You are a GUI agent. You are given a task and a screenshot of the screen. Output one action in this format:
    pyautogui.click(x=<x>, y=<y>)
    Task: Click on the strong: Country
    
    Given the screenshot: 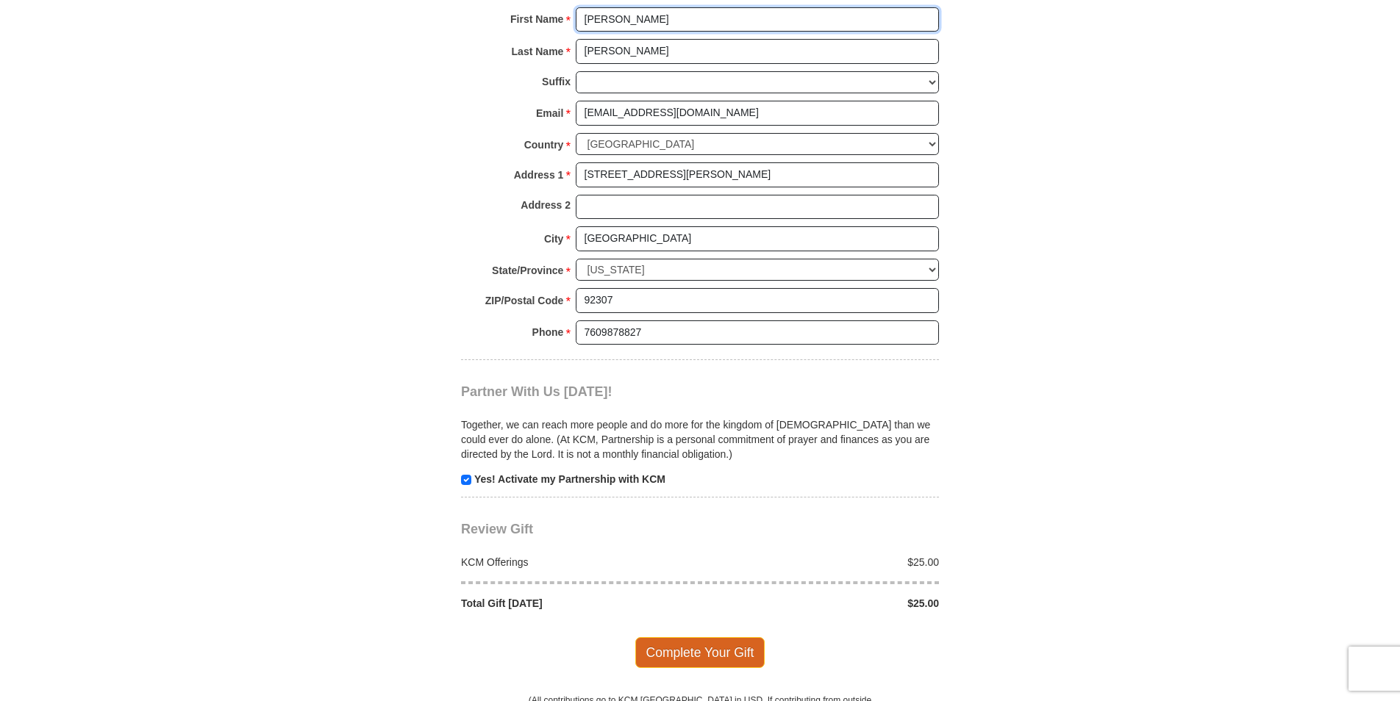 What is the action you would take?
    pyautogui.click(x=544, y=145)
    